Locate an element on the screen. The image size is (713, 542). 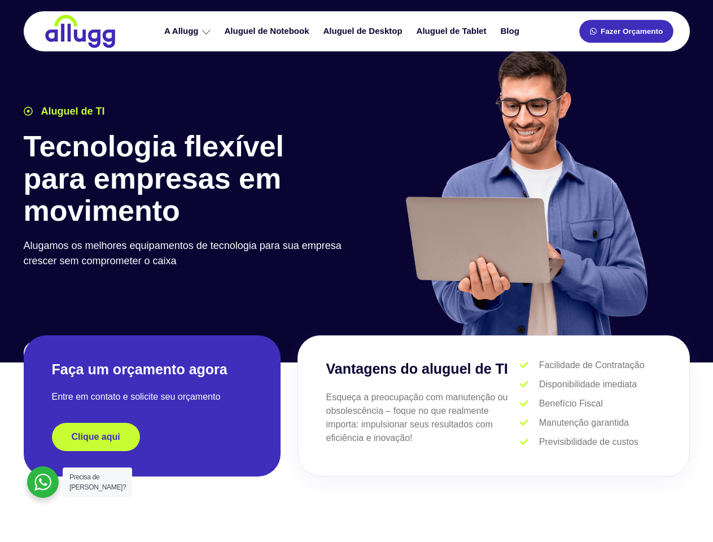
span: Facilidade de Contratação is located at coordinates (591, 365).